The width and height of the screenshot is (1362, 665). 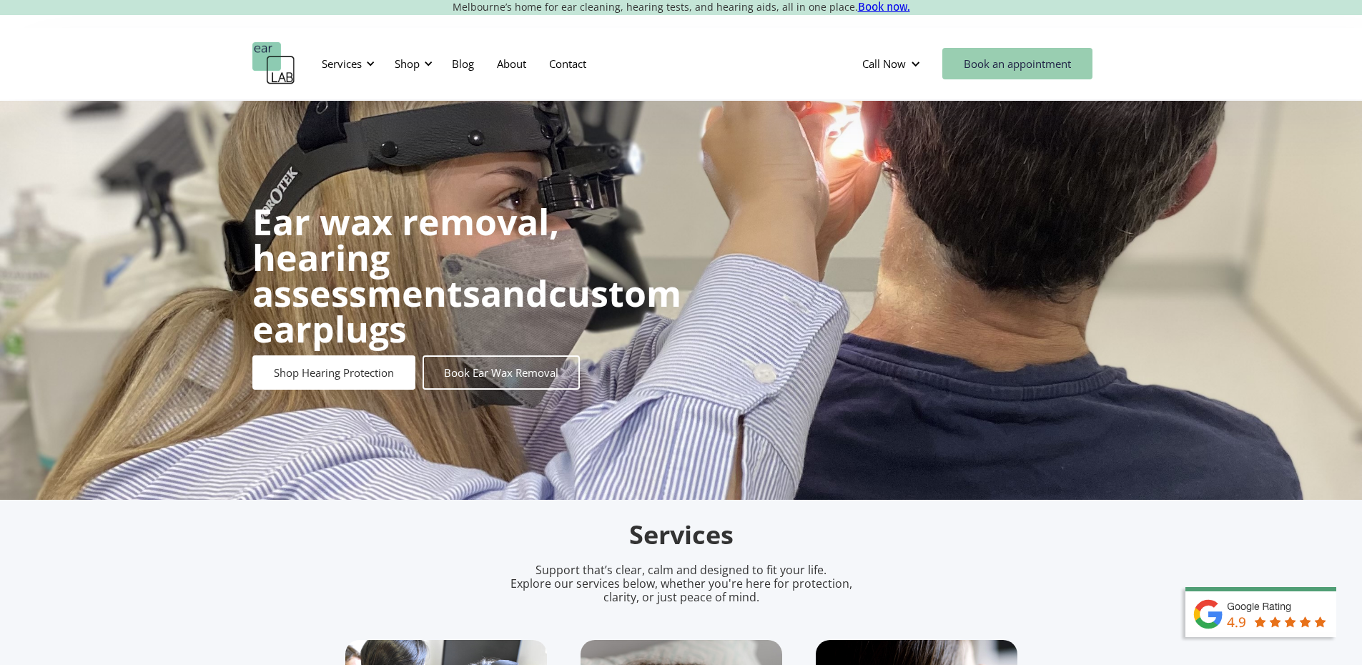 I want to click on a: Blog, so click(x=462, y=64).